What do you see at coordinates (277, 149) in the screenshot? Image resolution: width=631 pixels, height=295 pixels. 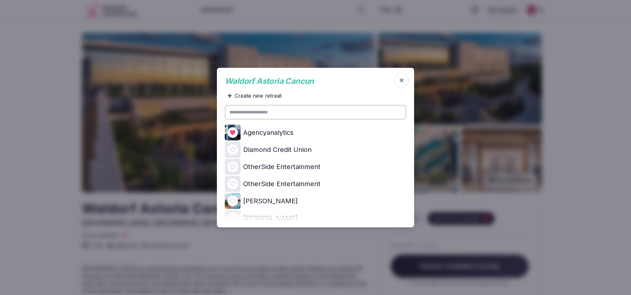 I see `h4: Diamond Credit Union` at bounding box center [277, 149].